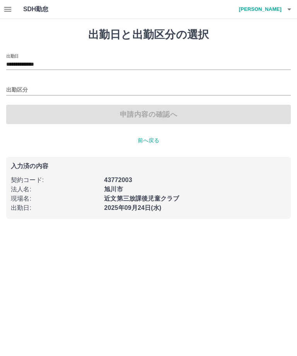 Image resolution: width=297 pixels, height=356 pixels. What do you see at coordinates (55, 180) in the screenshot?
I see `p: 契約コード :` at bounding box center [55, 180].